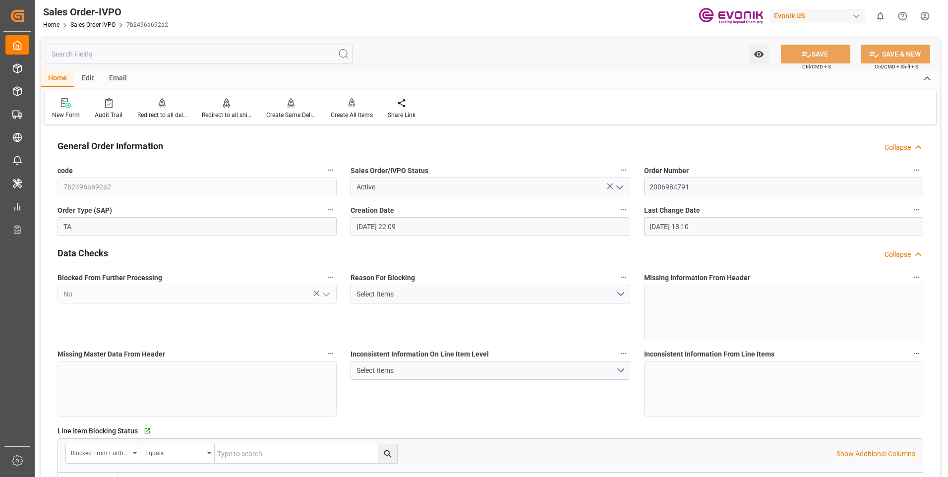 The height and width of the screenshot is (477, 948). Describe the element at coordinates (624, 210) in the screenshot. I see `button: Creation Date` at that location.